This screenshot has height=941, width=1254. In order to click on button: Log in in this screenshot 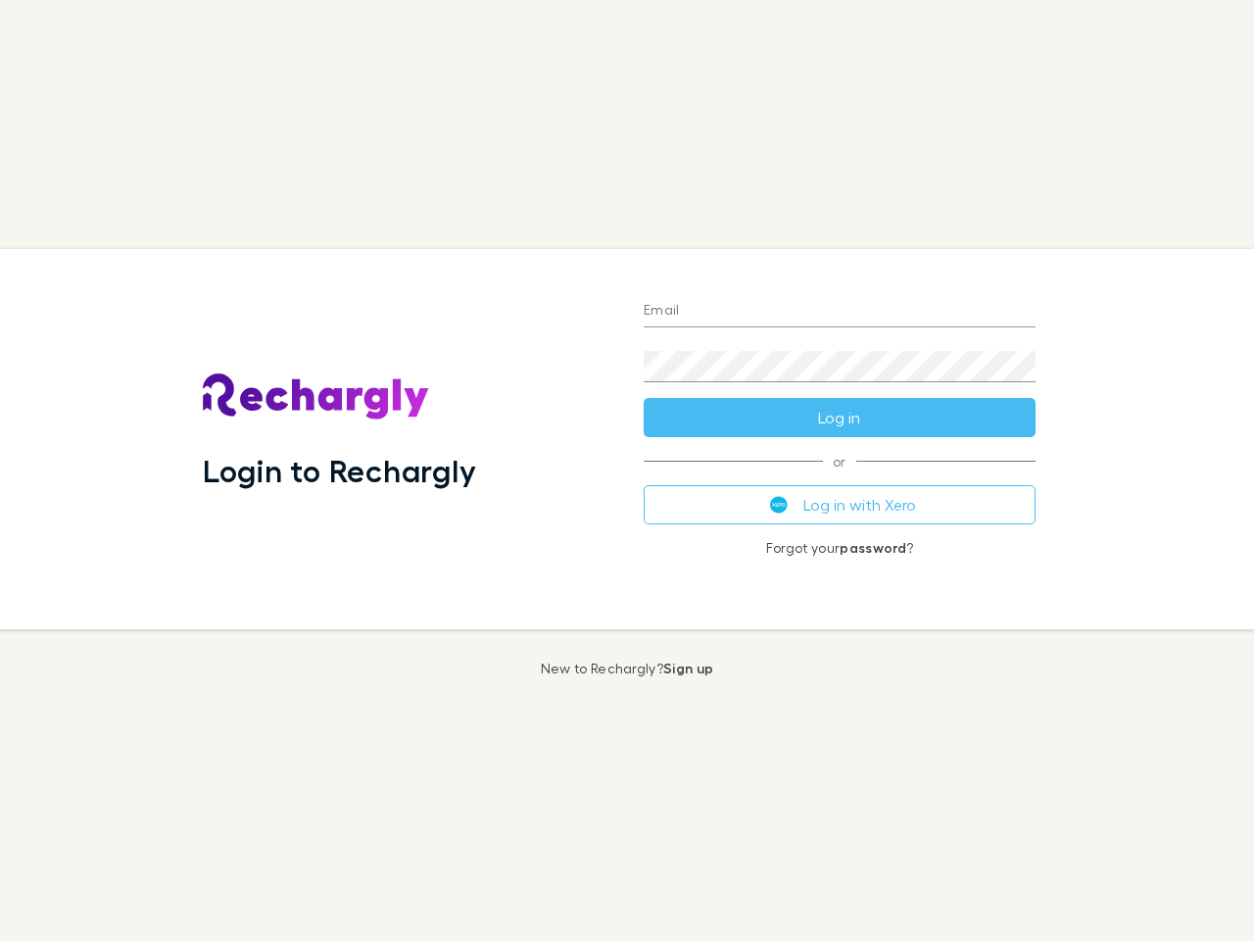, I will do `click(840, 417)`.